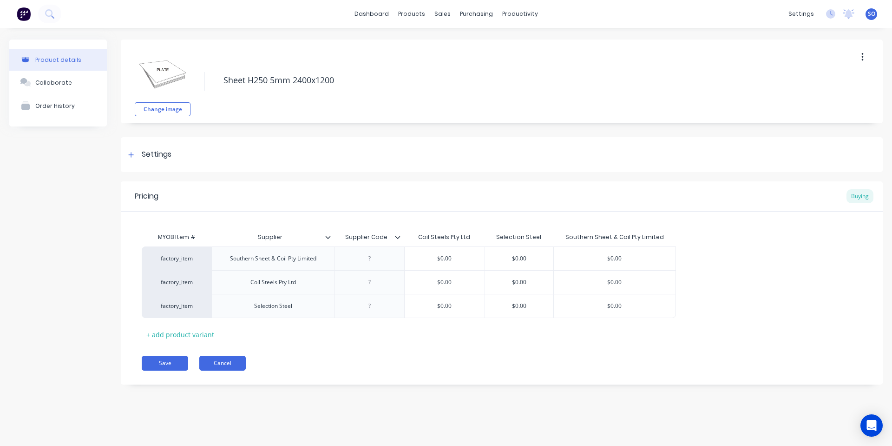 This screenshot has height=446, width=892. What do you see at coordinates (163, 109) in the screenshot?
I see `button: Change image` at bounding box center [163, 109].